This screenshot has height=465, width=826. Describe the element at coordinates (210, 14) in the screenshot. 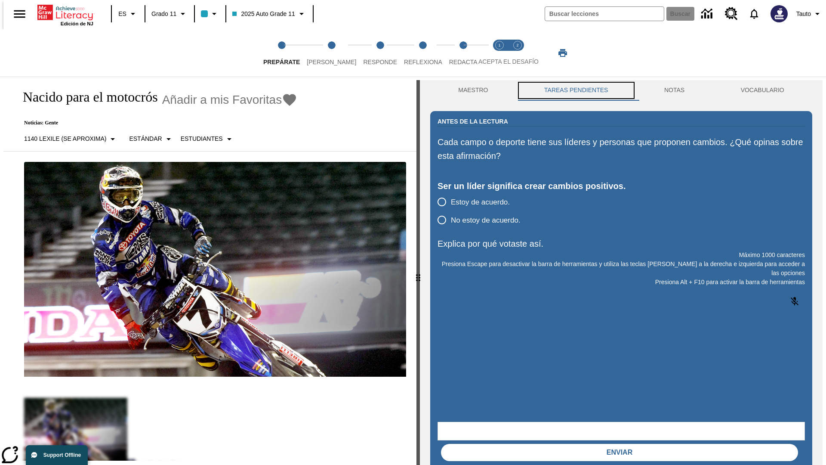

I see `button: El color de la clase es azul claro. Cambiar el color de la clase.` at that location.